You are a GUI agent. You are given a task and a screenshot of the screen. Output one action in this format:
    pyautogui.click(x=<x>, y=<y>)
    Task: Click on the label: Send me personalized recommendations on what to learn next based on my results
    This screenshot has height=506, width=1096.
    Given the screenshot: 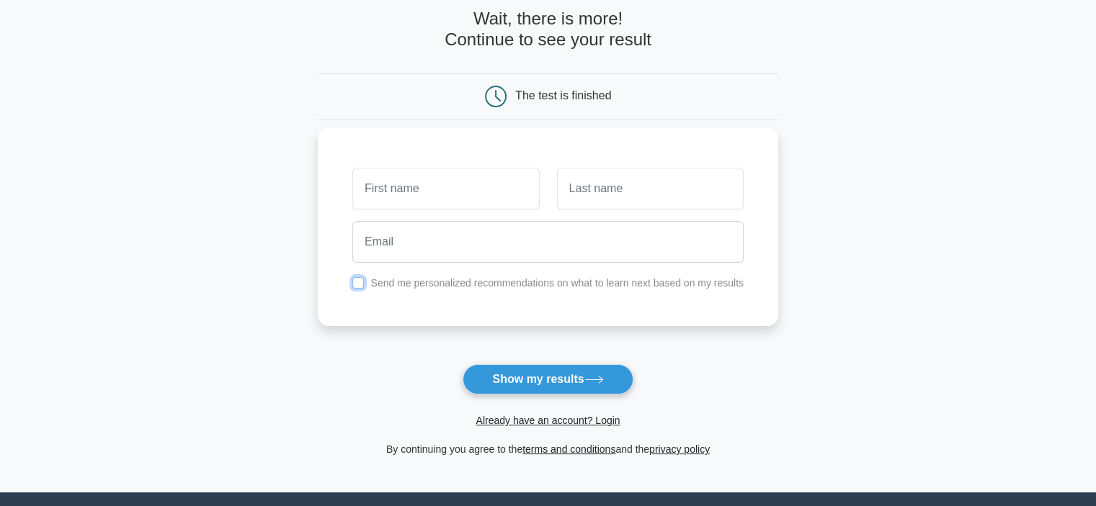 What is the action you would take?
    pyautogui.click(x=557, y=283)
    